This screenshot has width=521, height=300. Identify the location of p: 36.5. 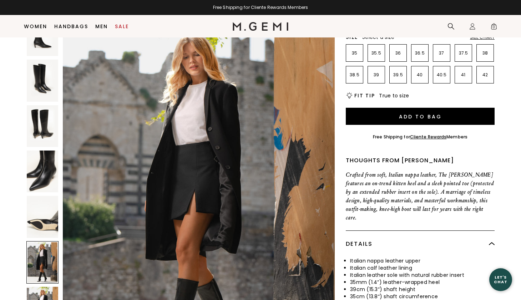
(419, 53).